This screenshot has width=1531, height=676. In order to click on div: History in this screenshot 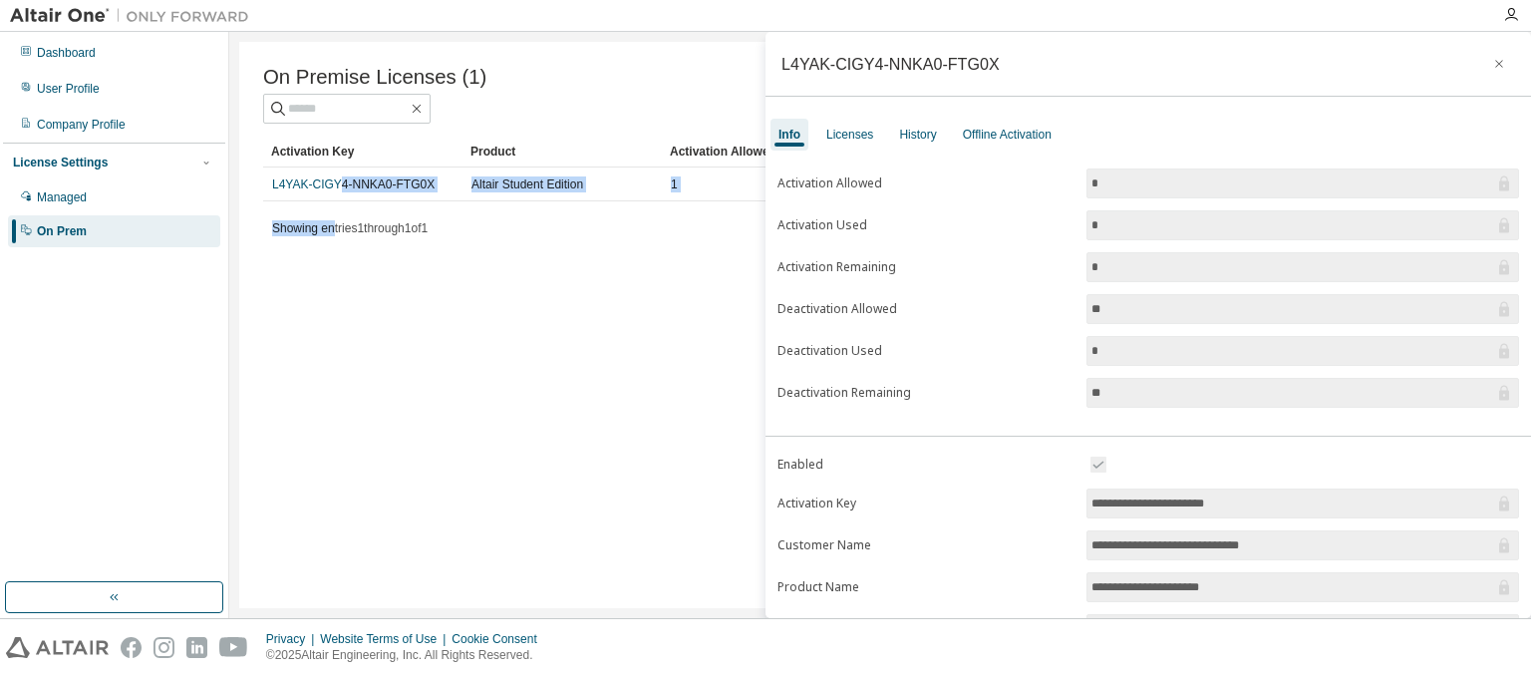, I will do `click(917, 135)`.